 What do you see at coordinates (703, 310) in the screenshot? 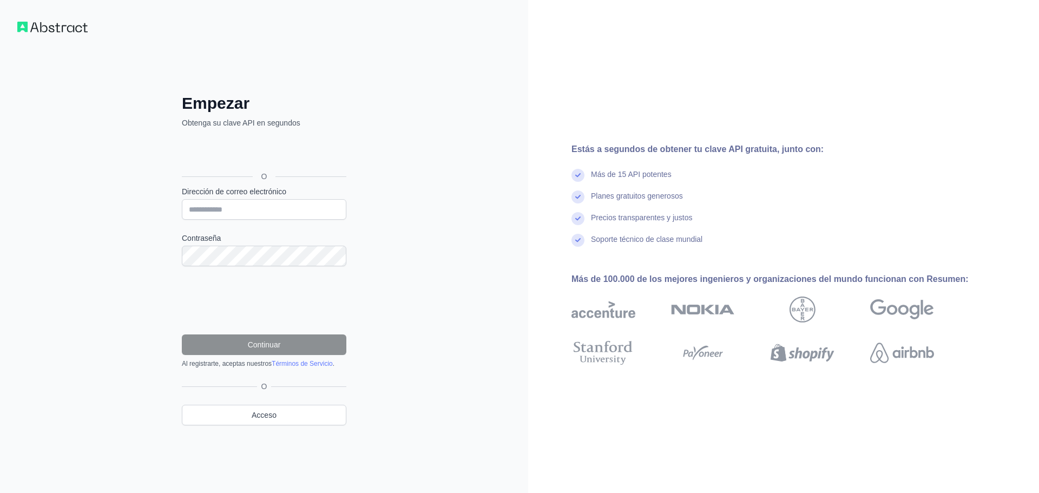
I see `img: Nokia` at bounding box center [703, 310].